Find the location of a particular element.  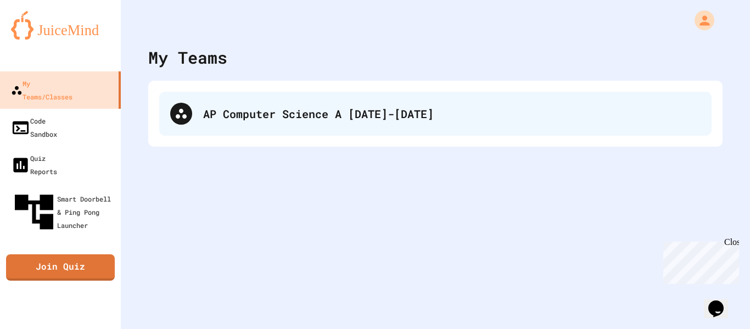

div: Smart Doorbell & Ping Pong Launcher is located at coordinates (64, 212).